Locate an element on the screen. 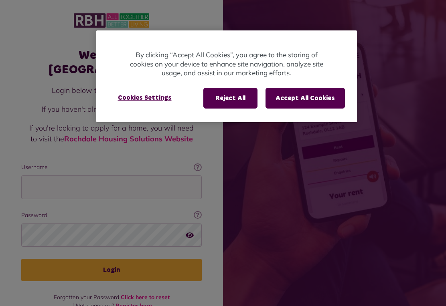 The width and height of the screenshot is (446, 306). div: Privacy is located at coordinates (226, 76).